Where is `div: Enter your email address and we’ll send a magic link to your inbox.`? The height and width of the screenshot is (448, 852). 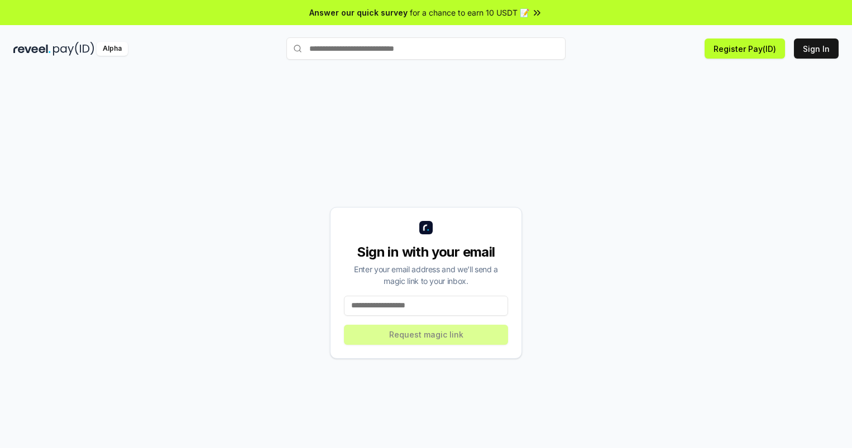 div: Enter your email address and we’ll send a magic link to your inbox. is located at coordinates (426, 275).